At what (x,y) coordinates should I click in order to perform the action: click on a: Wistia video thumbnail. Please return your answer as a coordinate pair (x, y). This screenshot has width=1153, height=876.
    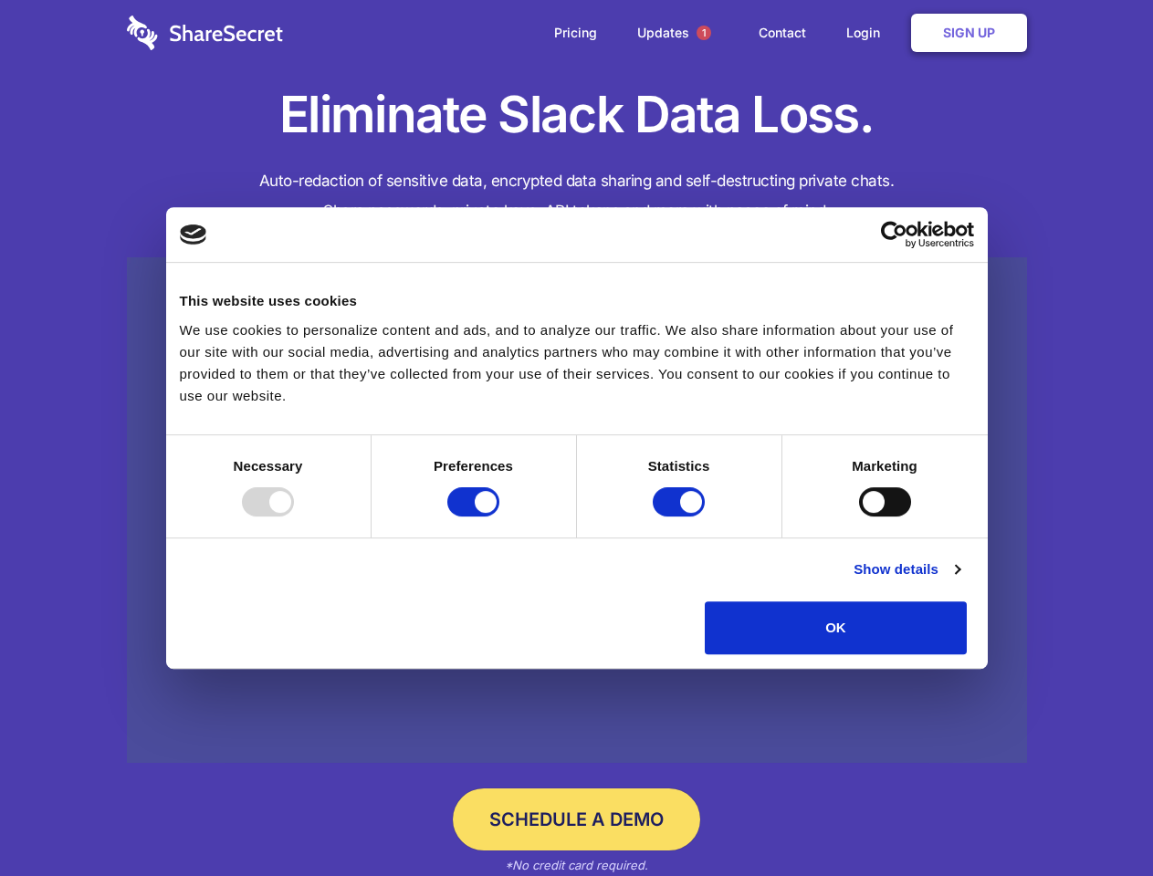
    Looking at the image, I should click on (577, 510).